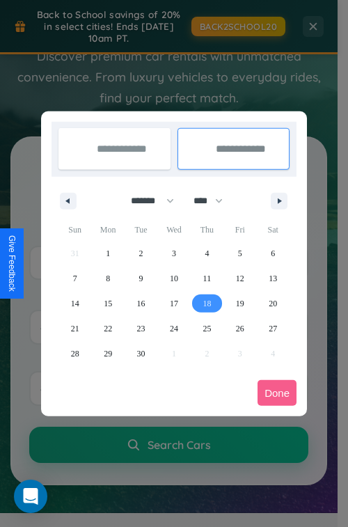 The image size is (348, 527). I want to click on span: 30, so click(141, 354).